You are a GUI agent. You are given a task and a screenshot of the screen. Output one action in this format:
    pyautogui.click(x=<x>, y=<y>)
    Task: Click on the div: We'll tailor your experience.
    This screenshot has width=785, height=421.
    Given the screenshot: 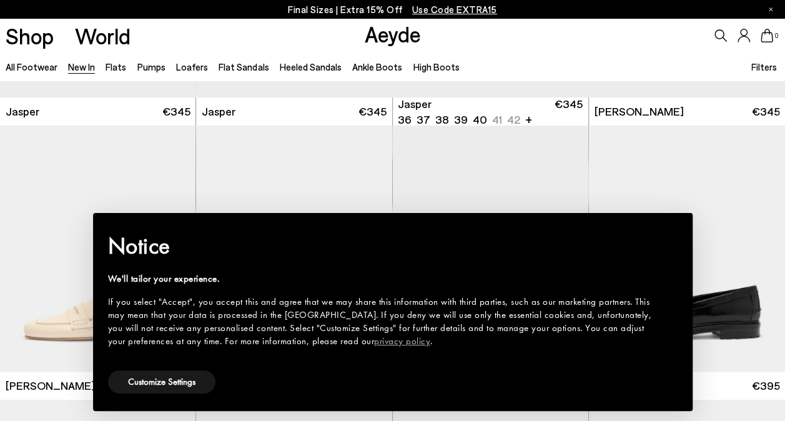 What is the action you would take?
    pyautogui.click(x=383, y=278)
    